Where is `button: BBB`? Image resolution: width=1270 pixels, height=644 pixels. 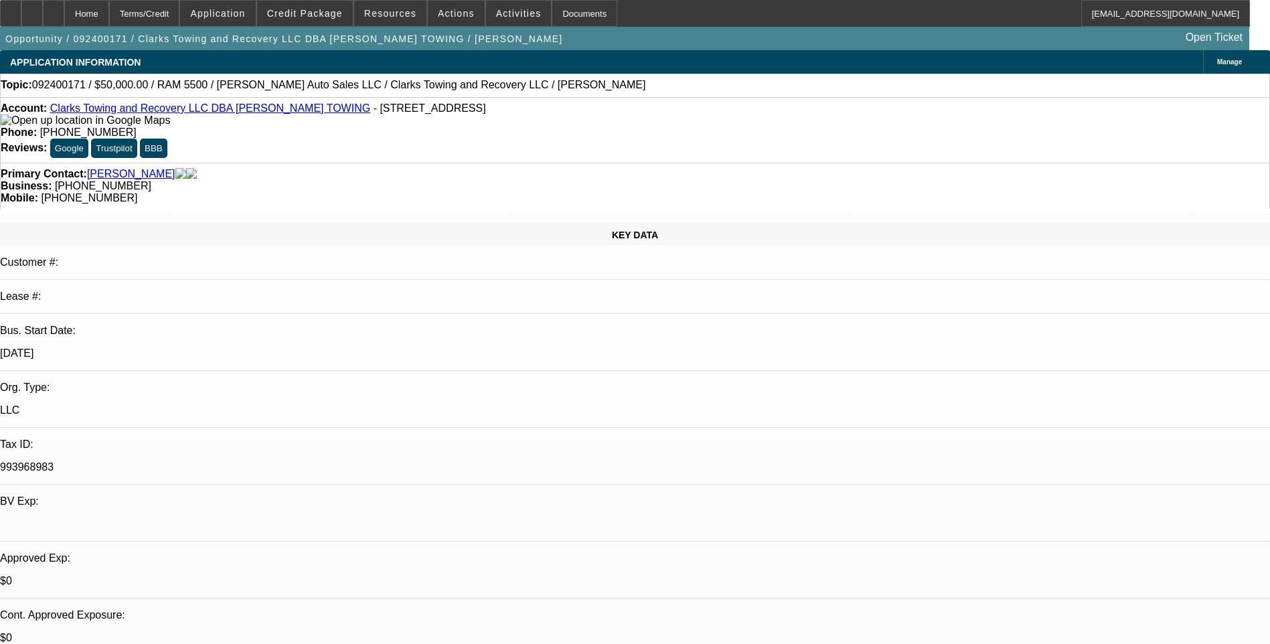
button: BBB is located at coordinates (153, 148).